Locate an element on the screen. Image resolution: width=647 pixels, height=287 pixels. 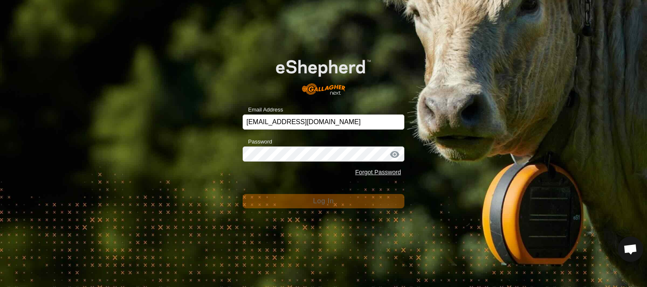
button: Log In is located at coordinates (323, 201).